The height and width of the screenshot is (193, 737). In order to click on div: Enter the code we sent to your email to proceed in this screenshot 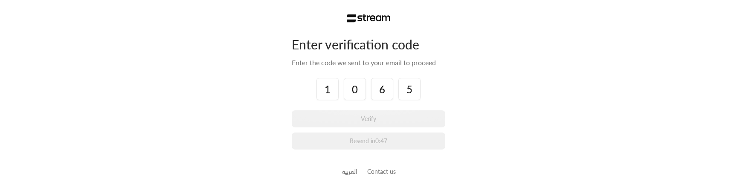, I will do `click(369, 63)`.